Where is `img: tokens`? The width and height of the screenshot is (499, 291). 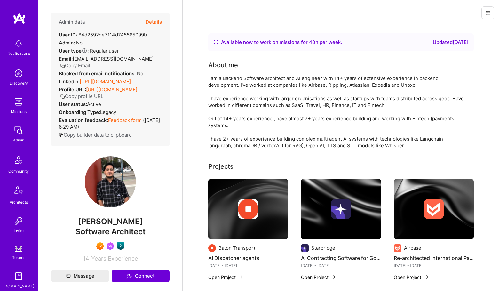
img: tokens is located at coordinates (19, 248).